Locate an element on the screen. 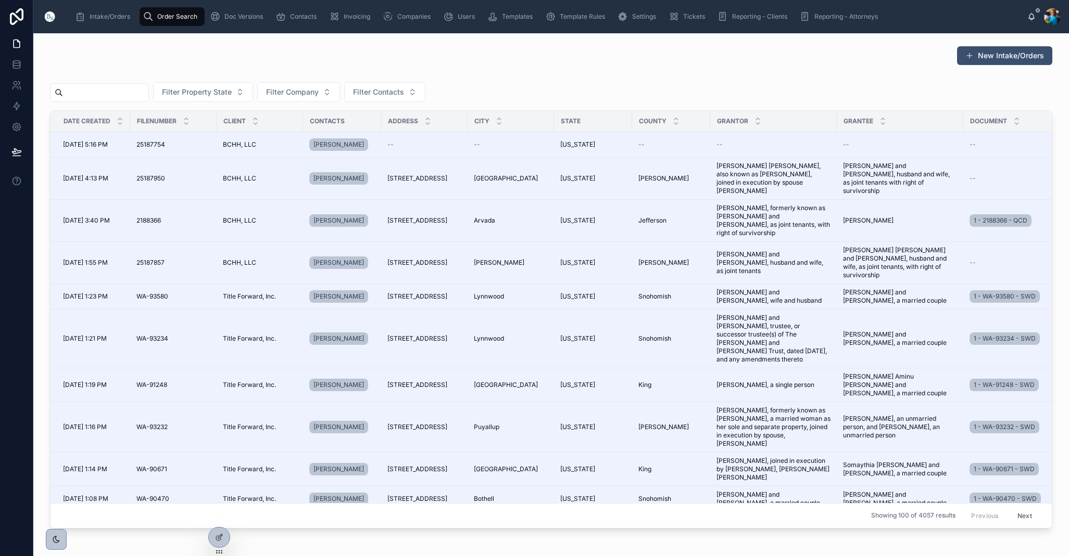 Image resolution: width=1069 pixels, height=556 pixels. span: WA-93580 is located at coordinates (152, 297).